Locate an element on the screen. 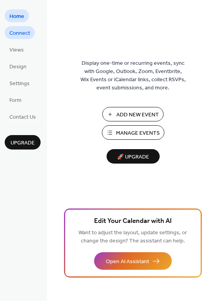 The height and width of the screenshot is (301, 219). a: Connect is located at coordinates (20, 32).